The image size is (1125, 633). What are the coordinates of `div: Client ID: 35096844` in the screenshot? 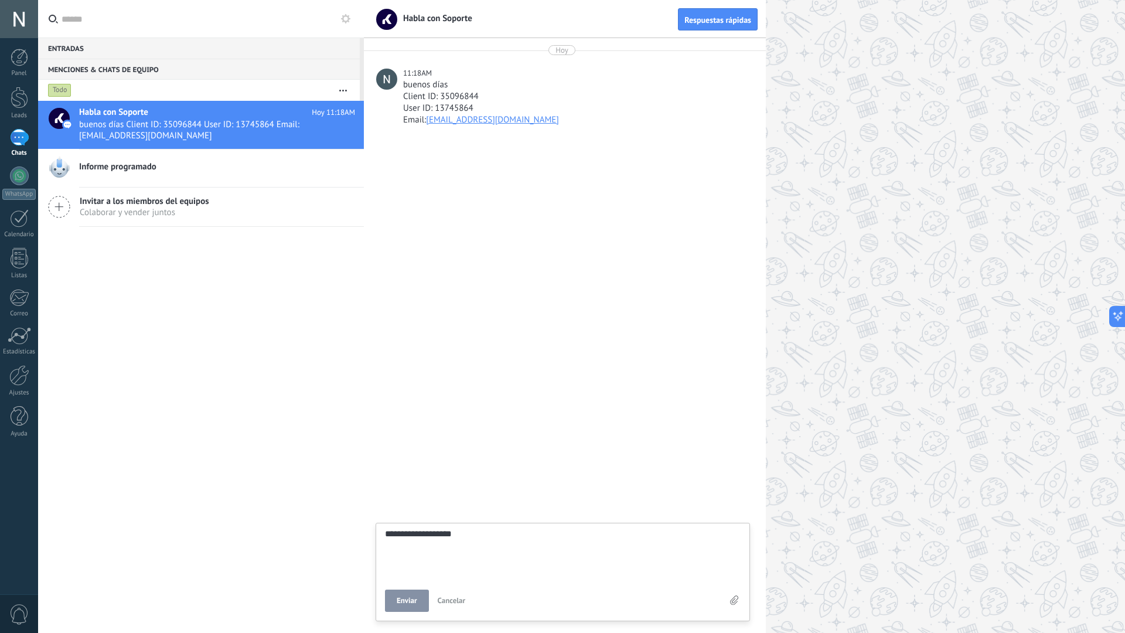 It's located at (575, 97).